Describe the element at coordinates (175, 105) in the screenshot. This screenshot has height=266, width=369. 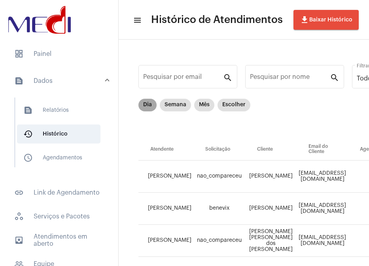
I see `mat-chip: Semana` at that location.